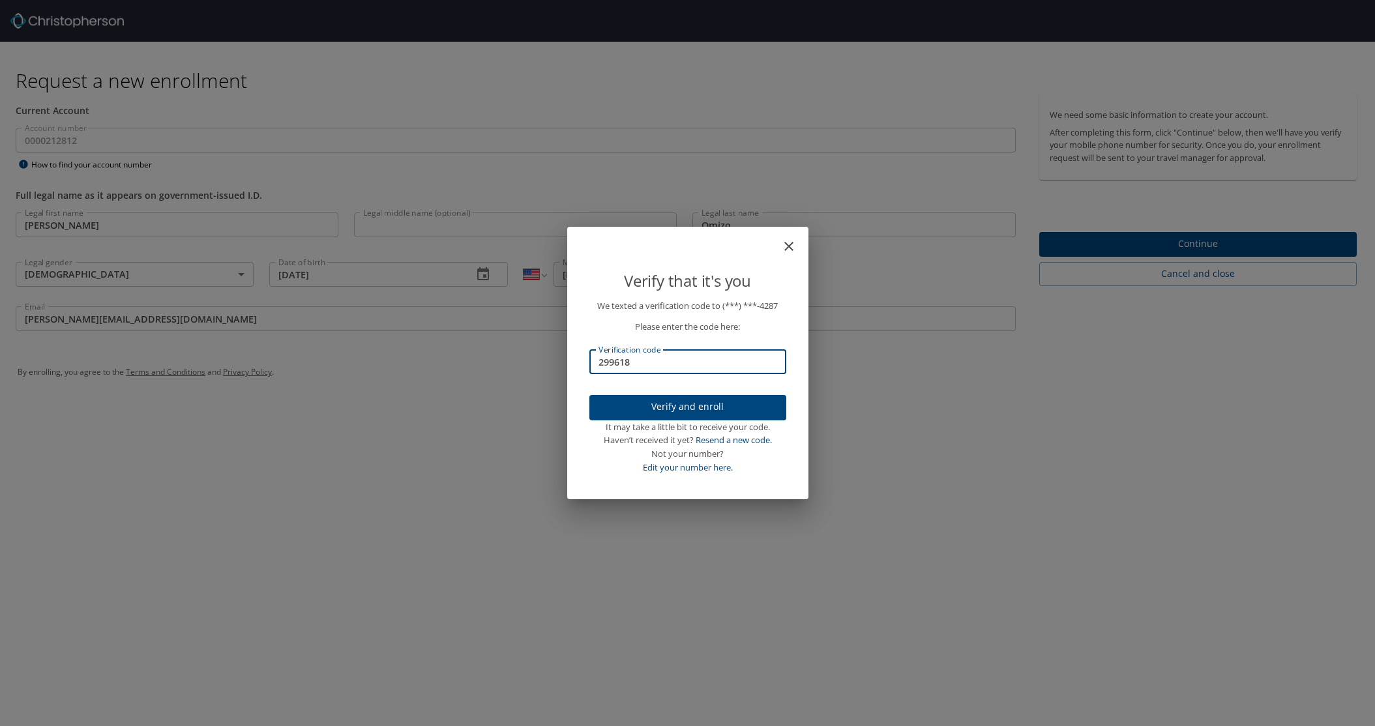 This screenshot has height=726, width=1375. Describe the element at coordinates (688, 281) in the screenshot. I see `p: Verify that it's you` at that location.